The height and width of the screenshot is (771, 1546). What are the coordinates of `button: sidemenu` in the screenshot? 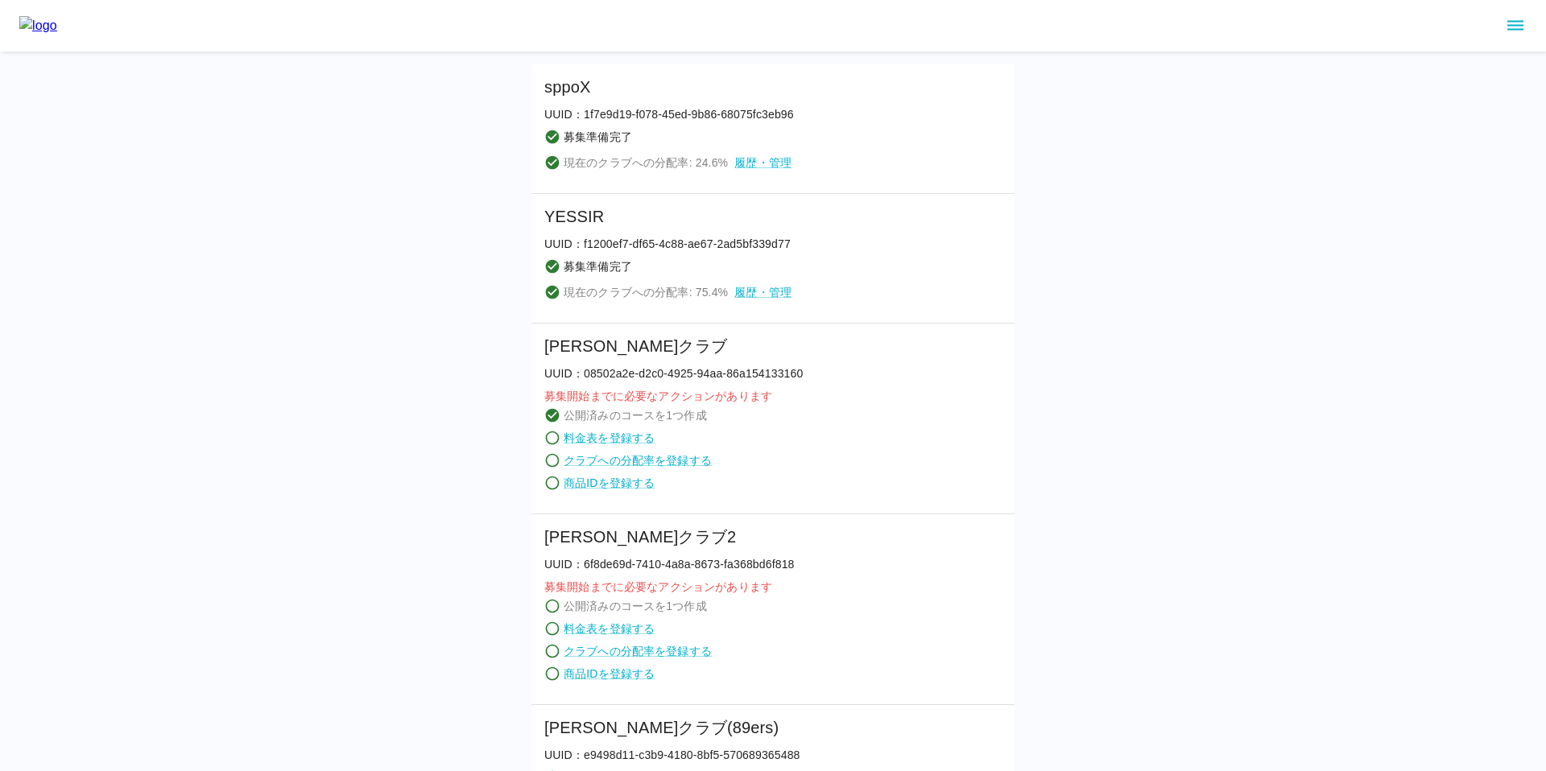 It's located at (1515, 26).